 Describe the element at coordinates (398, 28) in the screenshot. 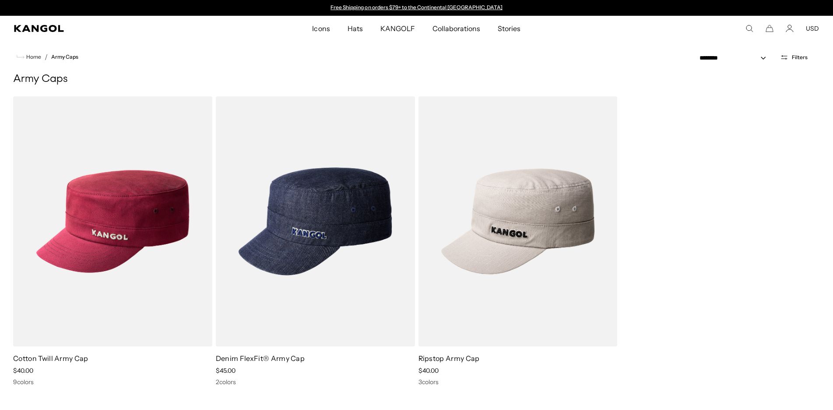

I see `a: KANGOLF` at that location.